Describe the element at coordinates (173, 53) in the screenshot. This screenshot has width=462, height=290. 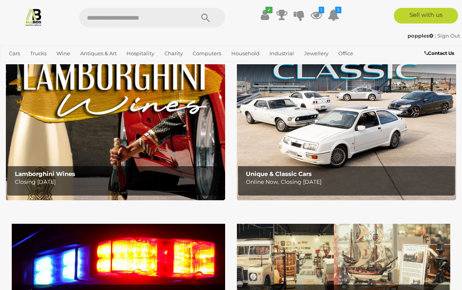
I see `a: Charity` at that location.